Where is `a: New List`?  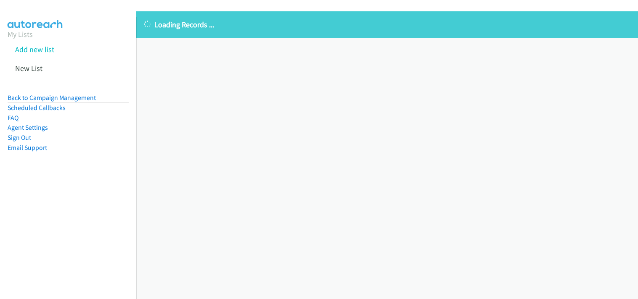 a: New List is located at coordinates (29, 68).